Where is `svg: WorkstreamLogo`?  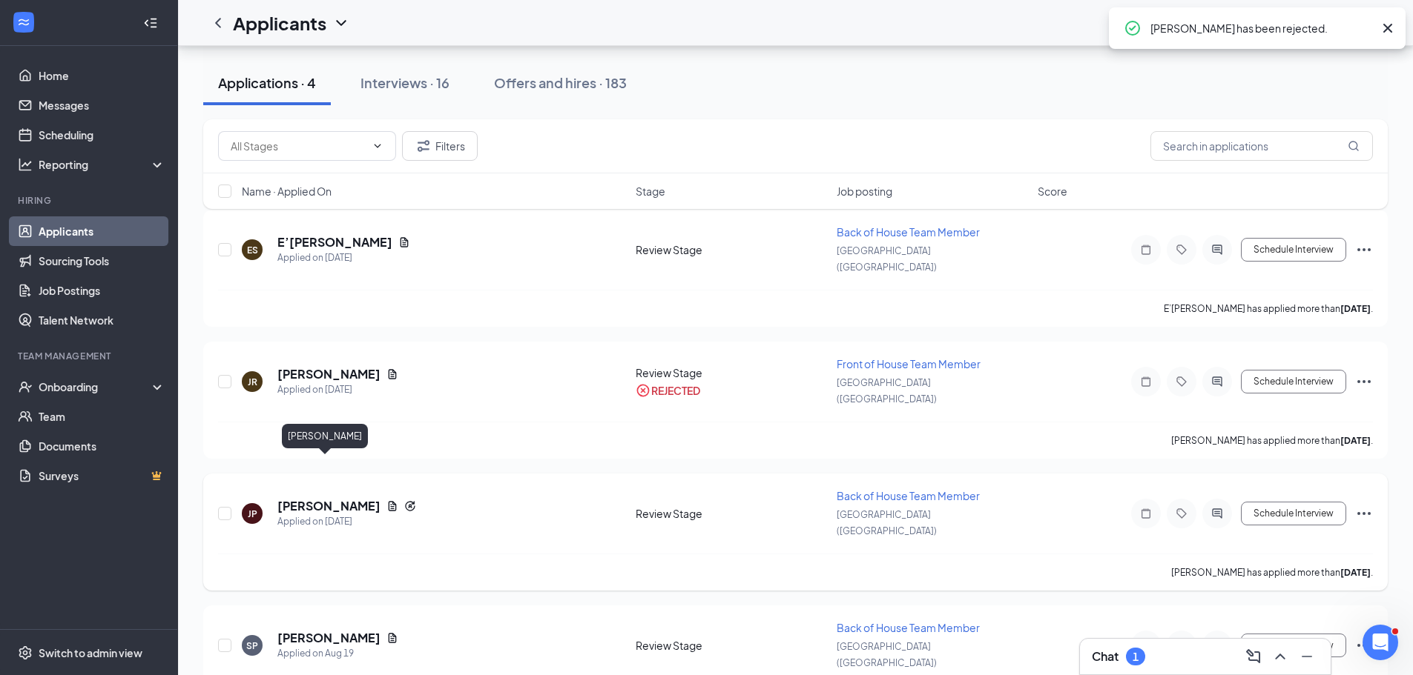 svg: WorkstreamLogo is located at coordinates (24, 22).